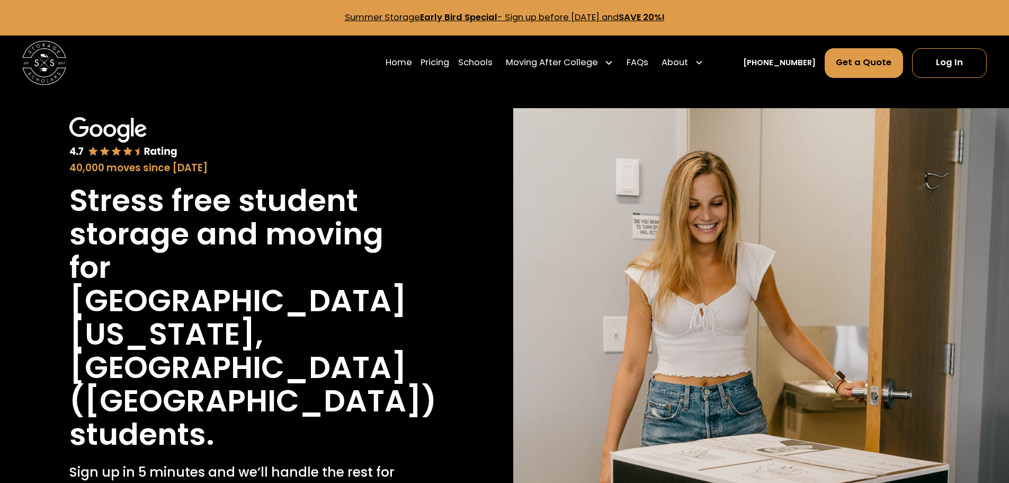 This screenshot has width=1009, height=483. What do you see at coordinates (642, 17) in the screenshot?
I see `strong: SAVE 20%!` at bounding box center [642, 17].